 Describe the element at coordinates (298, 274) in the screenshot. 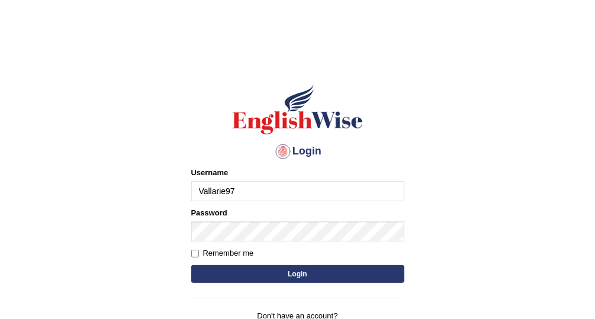

I see `button: Login` at that location.